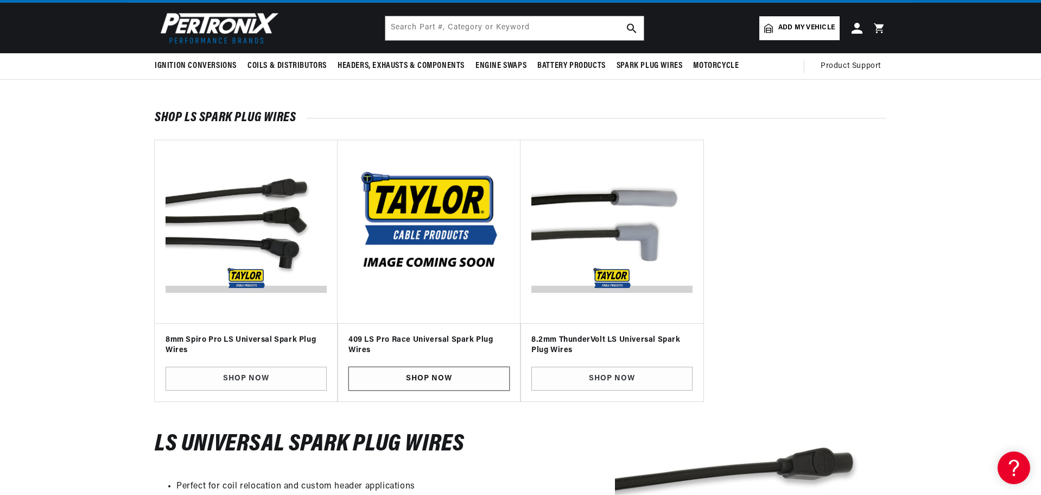 The image size is (1041, 495). Describe the element at coordinates (401, 66) in the screenshot. I see `span: Headers, Exhausts & Components` at that location.